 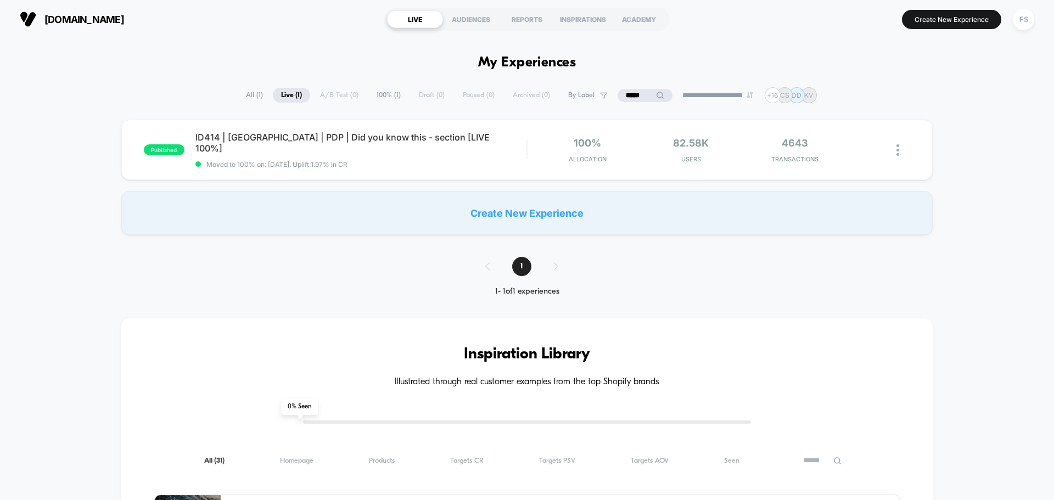 What do you see at coordinates (527, 213) in the screenshot?
I see `div: Create New Experience` at bounding box center [527, 213].